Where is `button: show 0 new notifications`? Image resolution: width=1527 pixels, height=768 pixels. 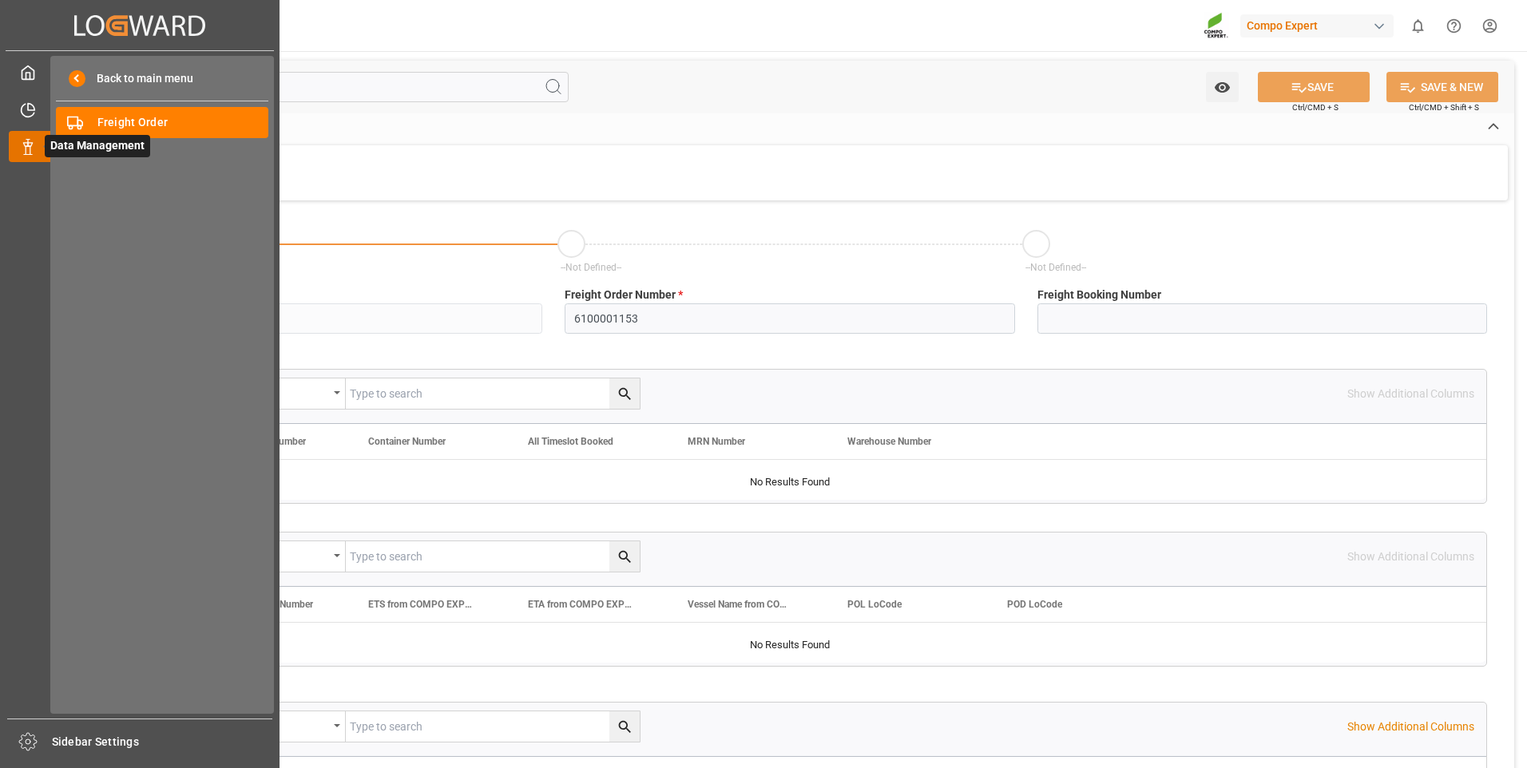
button: show 0 new notifications is located at coordinates (1418, 26).